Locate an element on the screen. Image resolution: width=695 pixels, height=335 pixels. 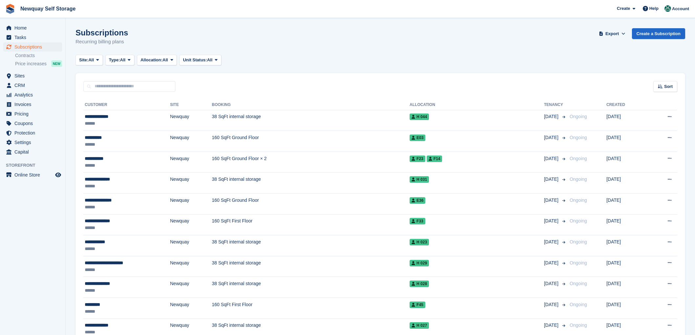
span: Online Store is located at coordinates (34, 175).